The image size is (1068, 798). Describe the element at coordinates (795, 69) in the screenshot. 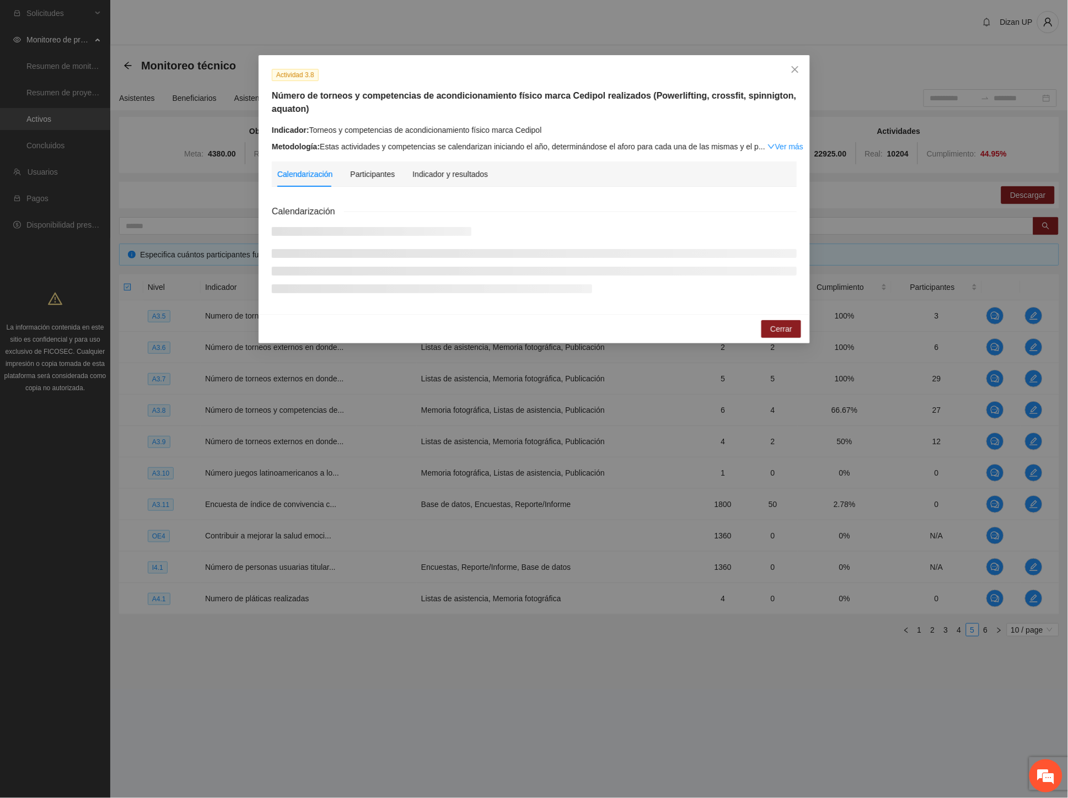

I see `span: close` at that location.